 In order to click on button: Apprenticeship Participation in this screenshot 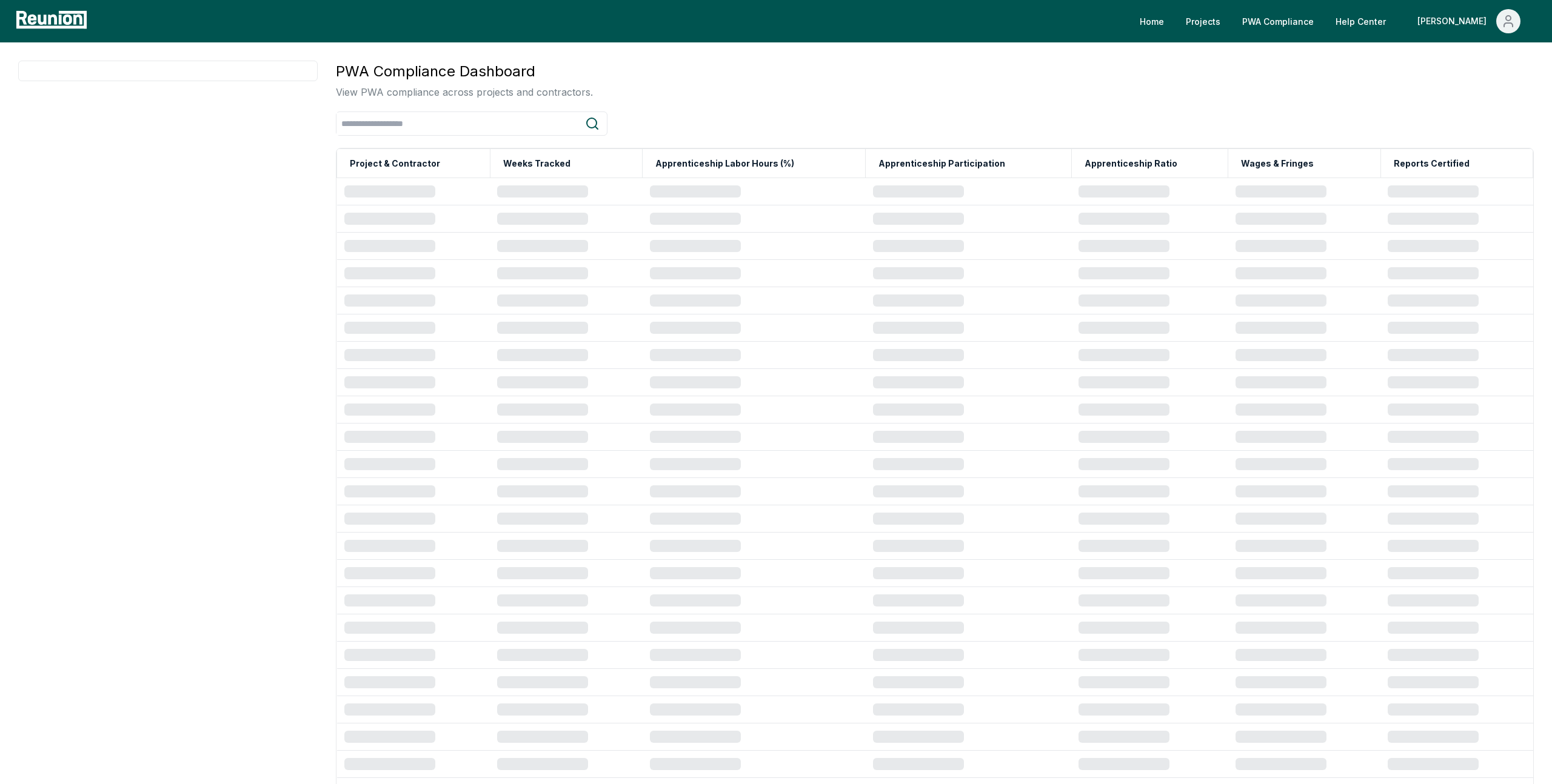, I will do `click(941, 163)`.